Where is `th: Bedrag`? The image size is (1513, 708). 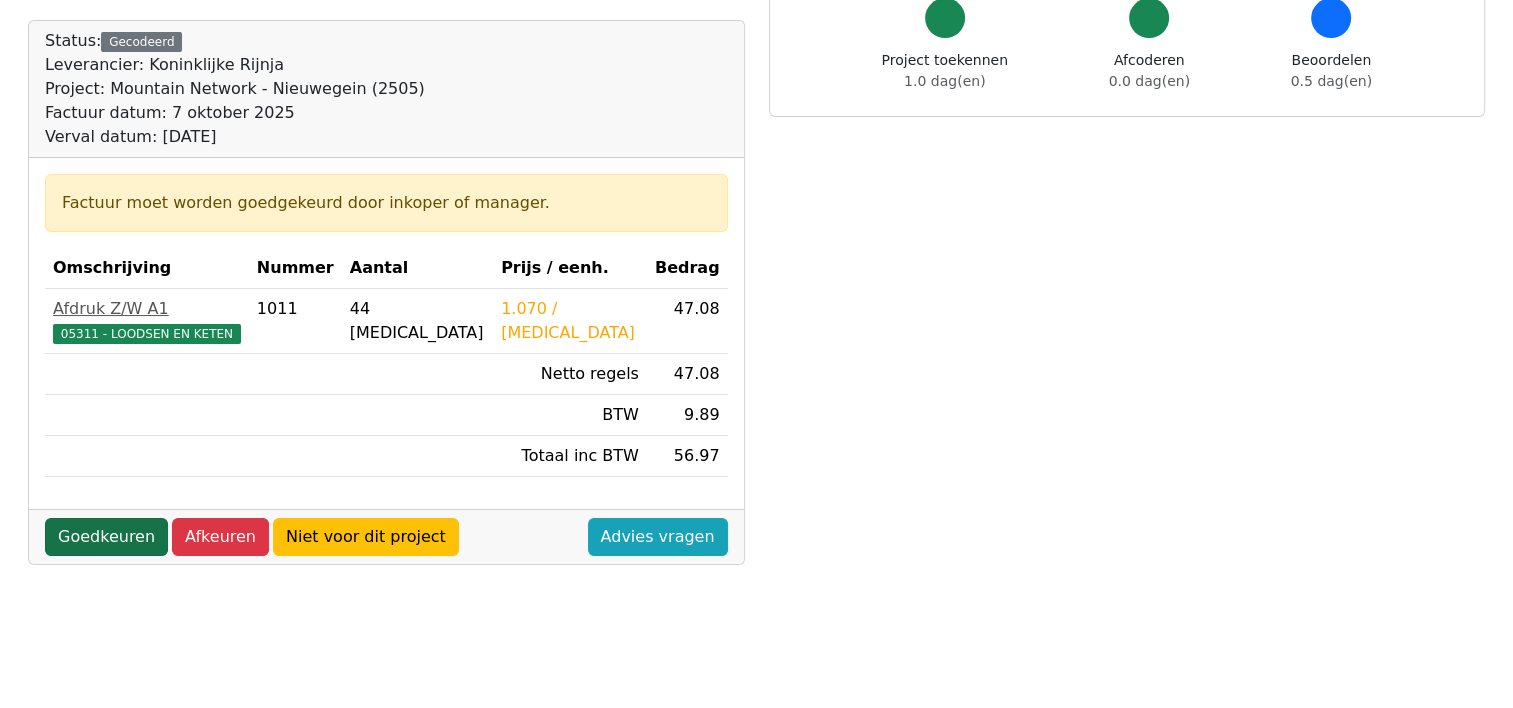
th: Bedrag is located at coordinates (687, 268).